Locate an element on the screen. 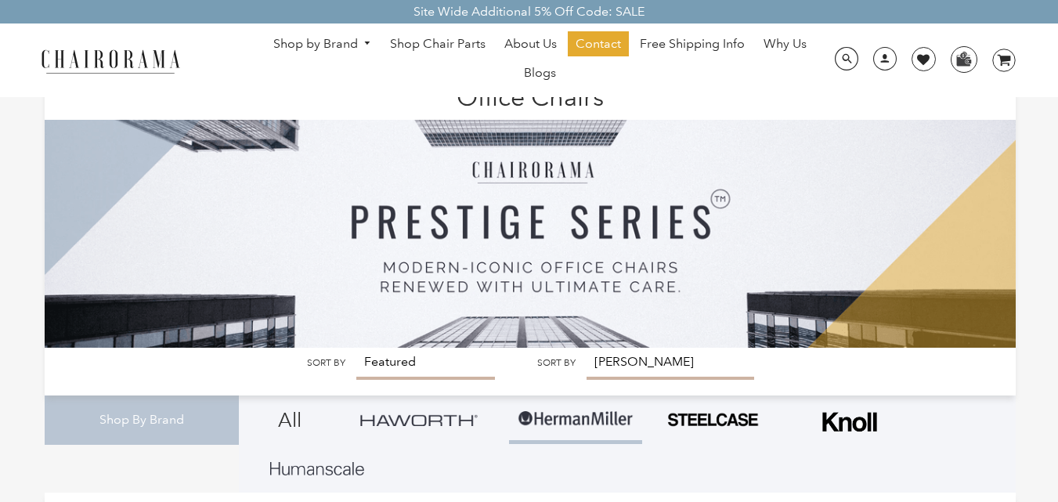 This screenshot has width=1058, height=502. img: Group-1.png is located at coordinates (576, 419).